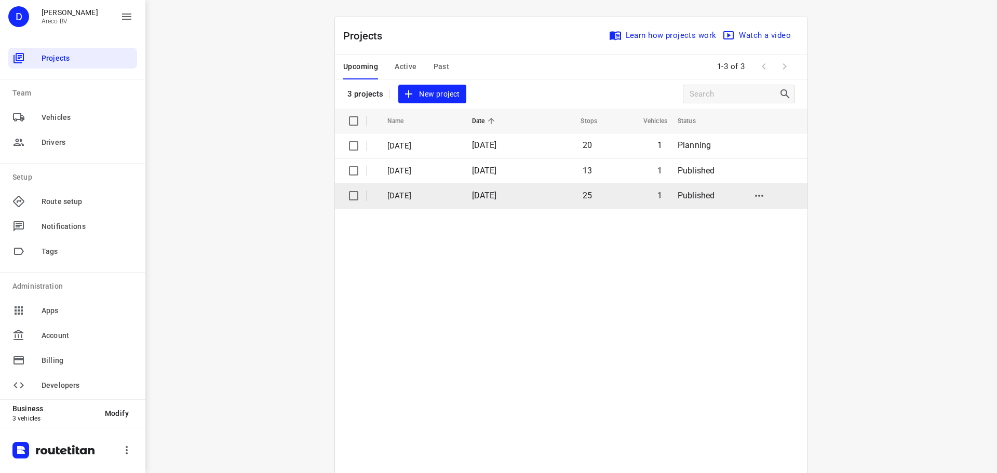 This screenshot has height=473, width=997. What do you see at coordinates (87, 335) in the screenshot?
I see `span: Account` at bounding box center [87, 335].